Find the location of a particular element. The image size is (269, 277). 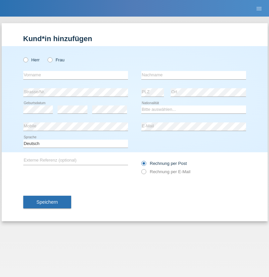

input: Herr is located at coordinates (25, 59).